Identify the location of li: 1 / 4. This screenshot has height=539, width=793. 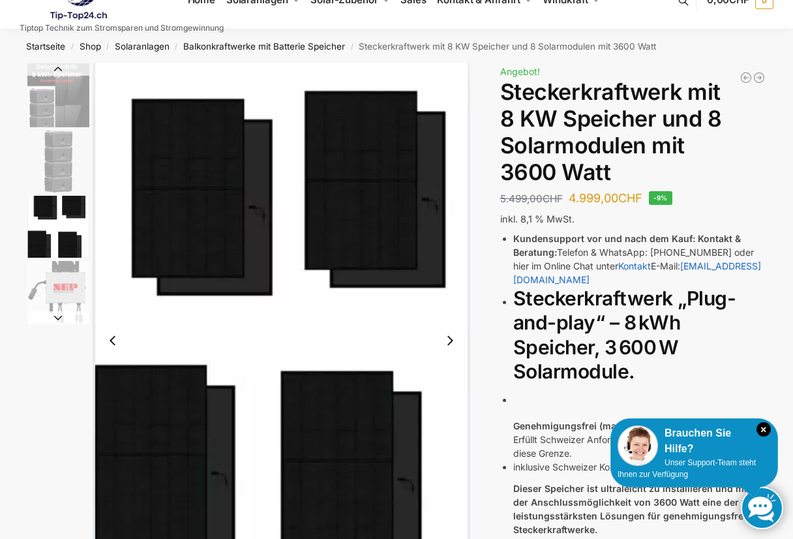
(57, 96).